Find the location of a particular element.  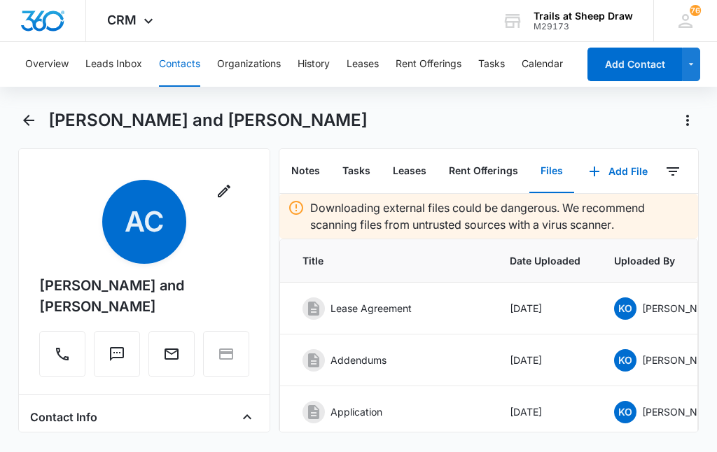

button: Notes is located at coordinates (305, 172).